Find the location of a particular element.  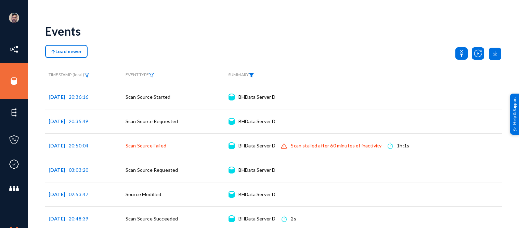

img: icon-filter-filled.svg is located at coordinates (252, 75).